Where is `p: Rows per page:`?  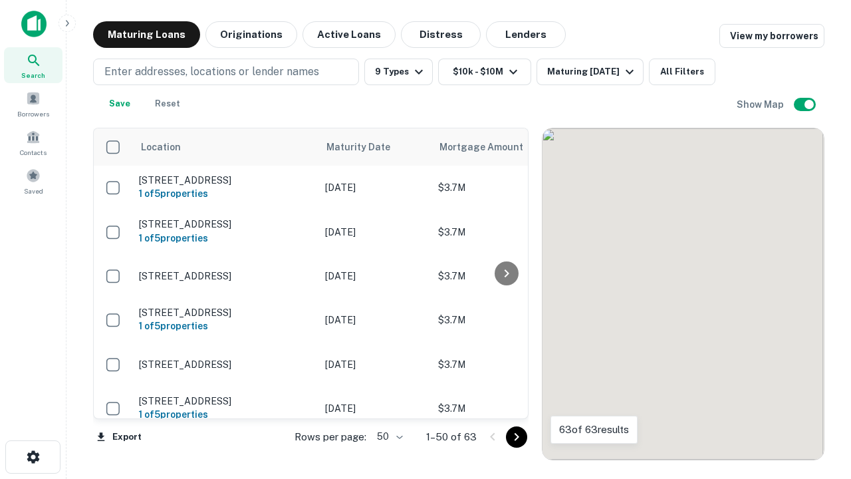 p: Rows per page: is located at coordinates (330, 437).